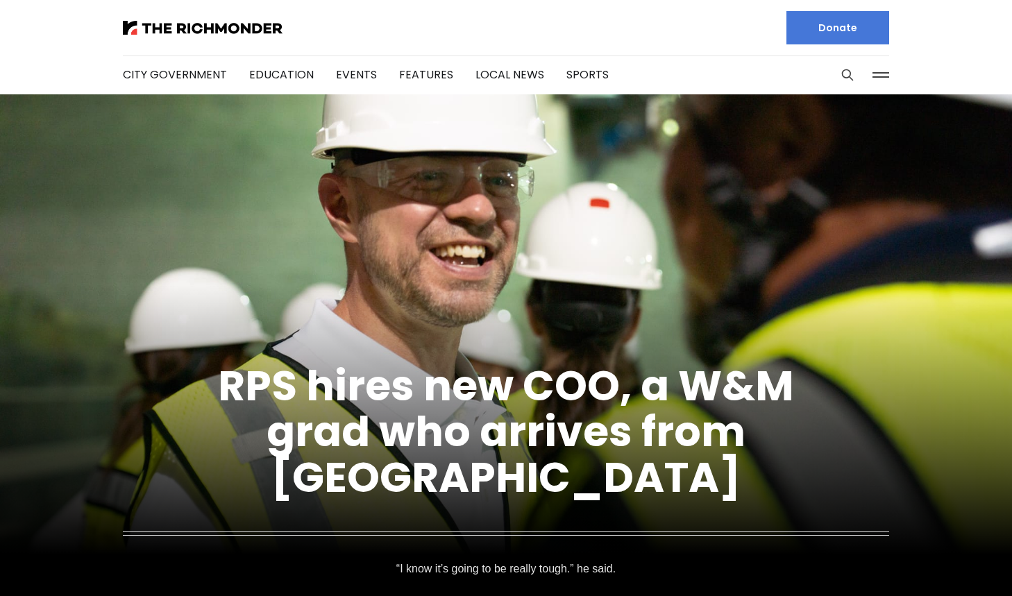 The height and width of the screenshot is (596, 1012). Describe the element at coordinates (587, 74) in the screenshot. I see `a: Sports` at that location.